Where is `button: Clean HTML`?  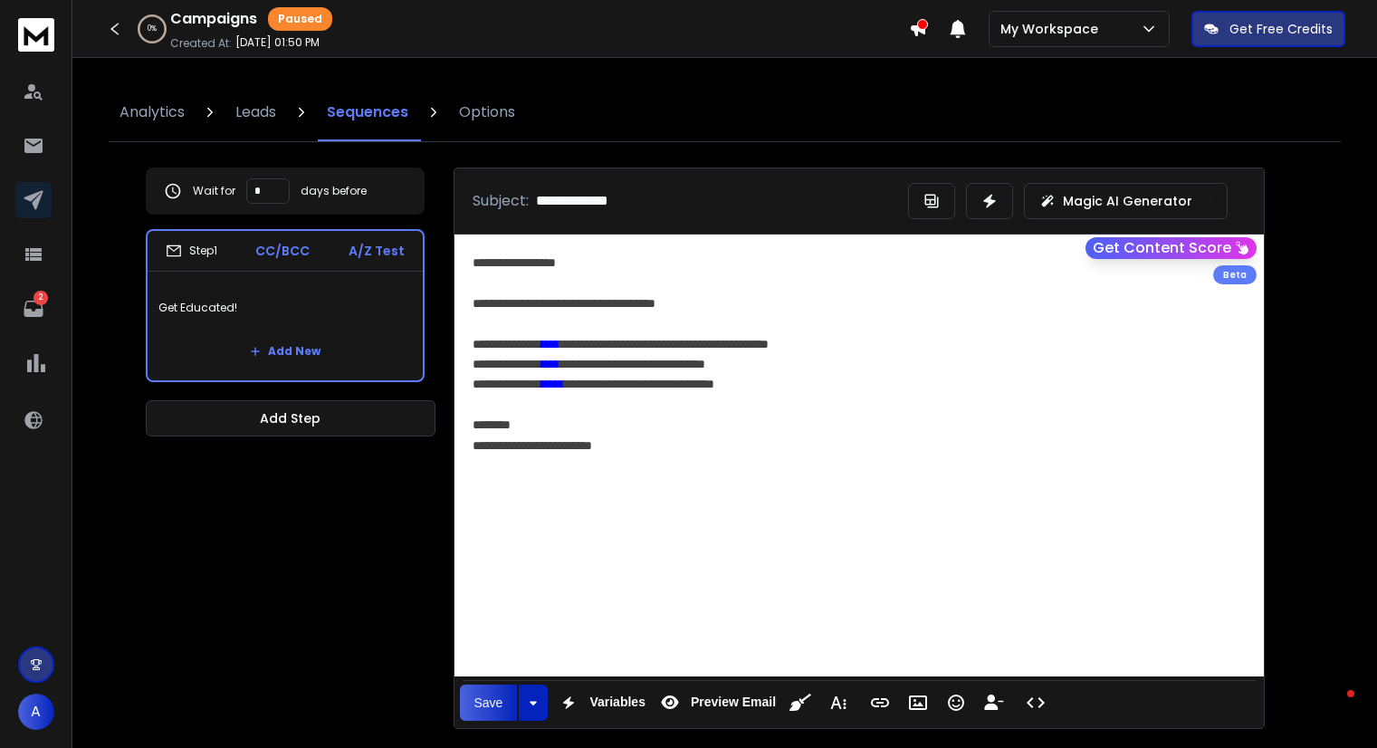
button: Clean HTML is located at coordinates (800, 703).